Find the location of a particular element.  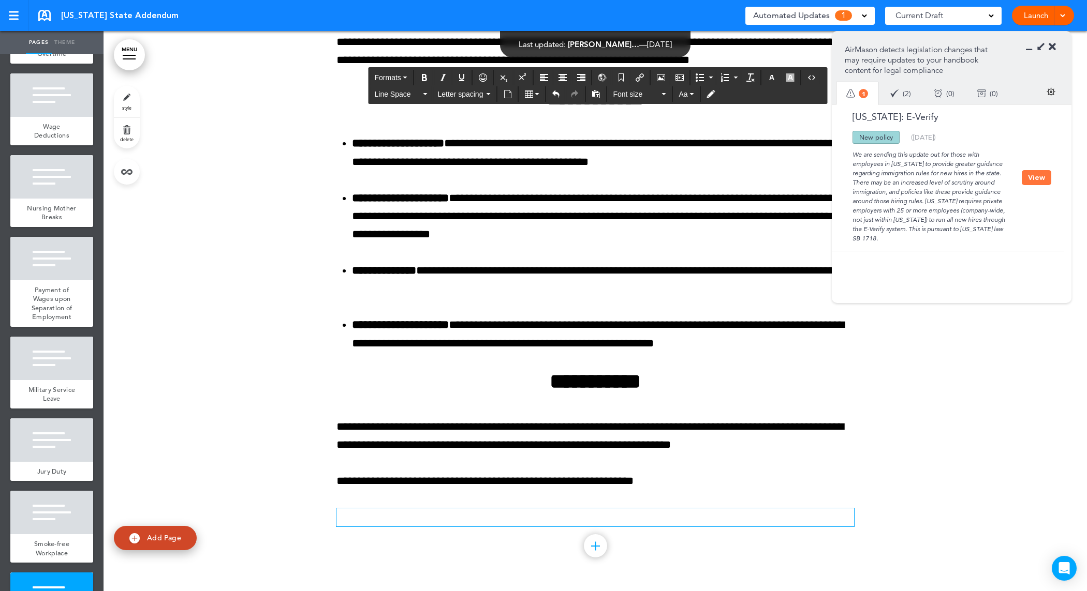

span: Automated Updates is located at coordinates (791, 16).